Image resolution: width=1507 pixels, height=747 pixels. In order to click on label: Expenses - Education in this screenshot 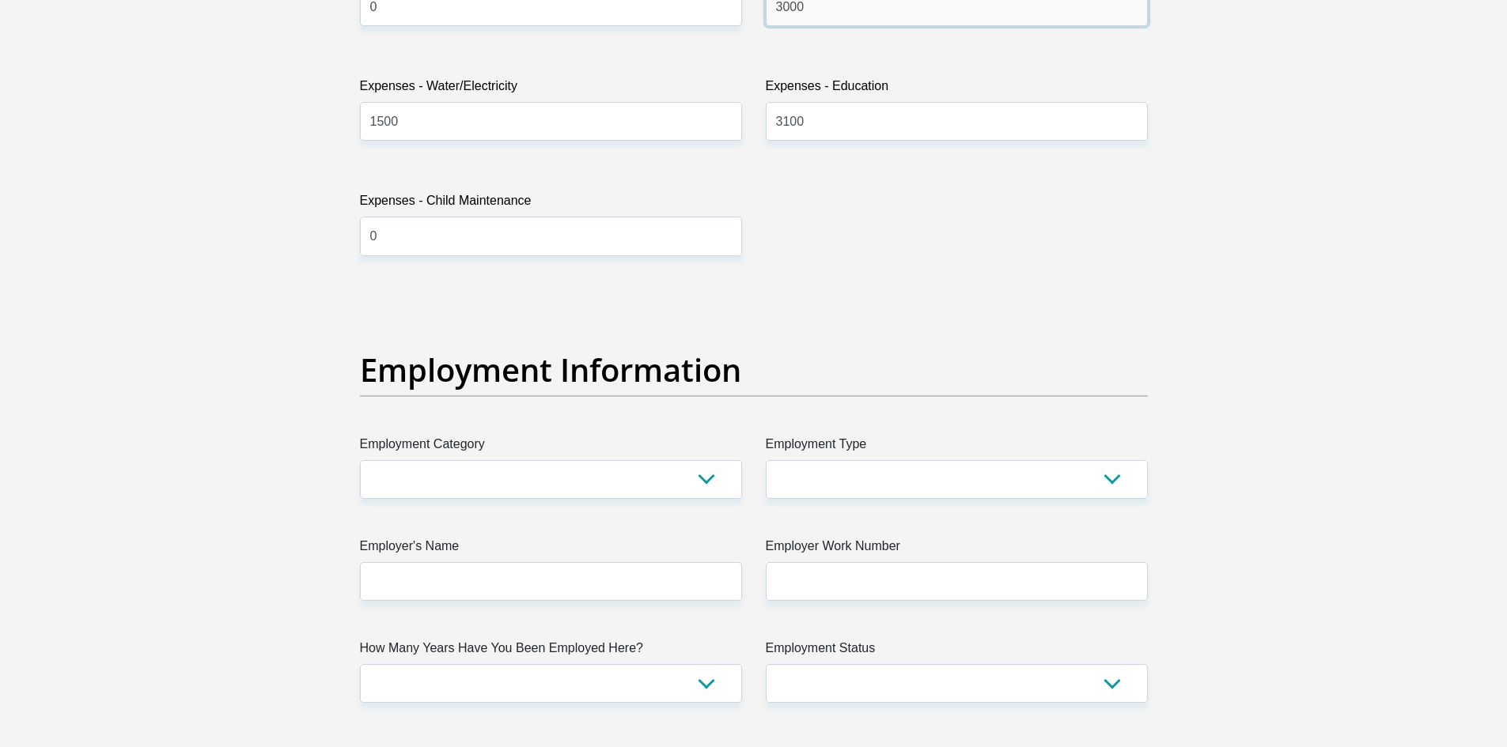, I will do `click(956, 89)`.